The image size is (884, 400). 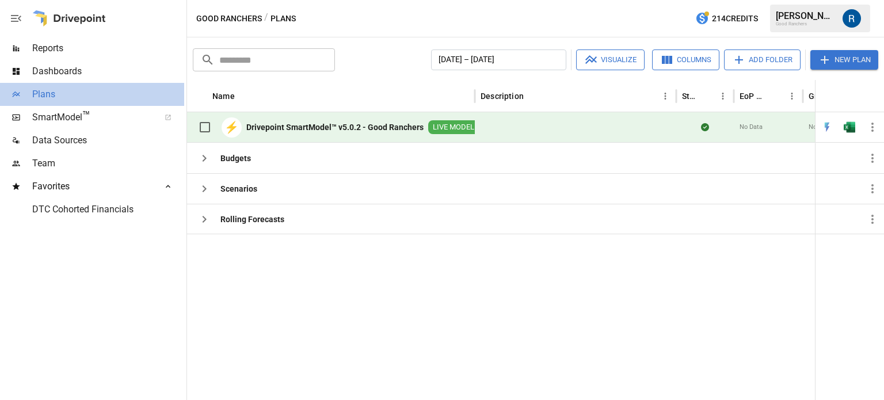 I want to click on div: Sync complete, so click(x=705, y=127).